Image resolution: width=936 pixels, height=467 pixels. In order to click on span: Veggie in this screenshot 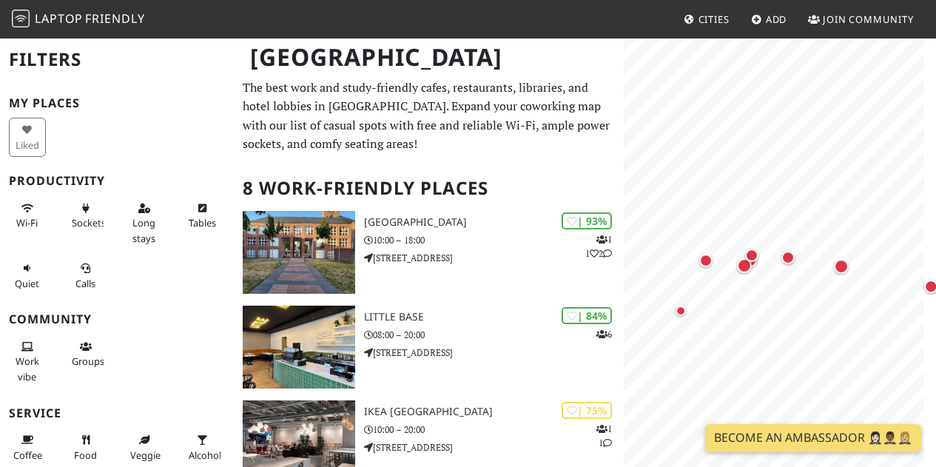, I will do `click(145, 455)`.